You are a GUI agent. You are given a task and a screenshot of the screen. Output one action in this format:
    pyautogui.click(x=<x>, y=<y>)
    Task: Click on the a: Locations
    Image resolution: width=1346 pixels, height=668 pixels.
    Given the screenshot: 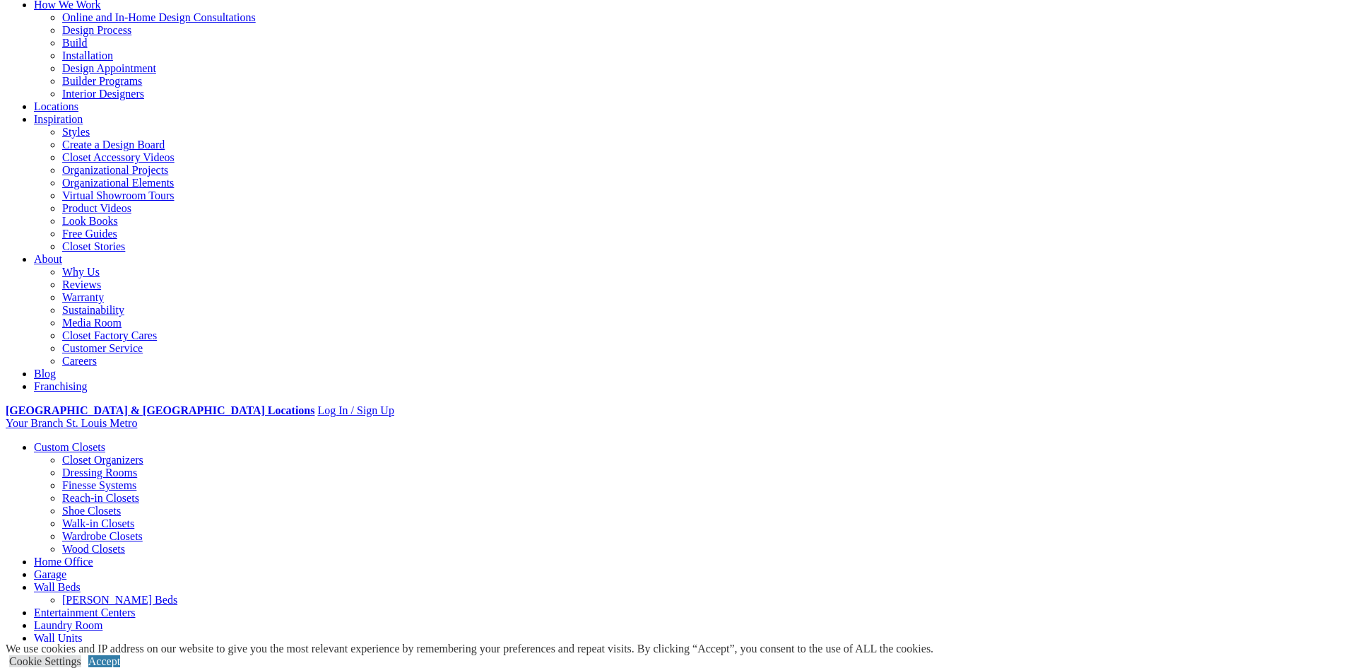 What is the action you would take?
    pyautogui.click(x=56, y=106)
    